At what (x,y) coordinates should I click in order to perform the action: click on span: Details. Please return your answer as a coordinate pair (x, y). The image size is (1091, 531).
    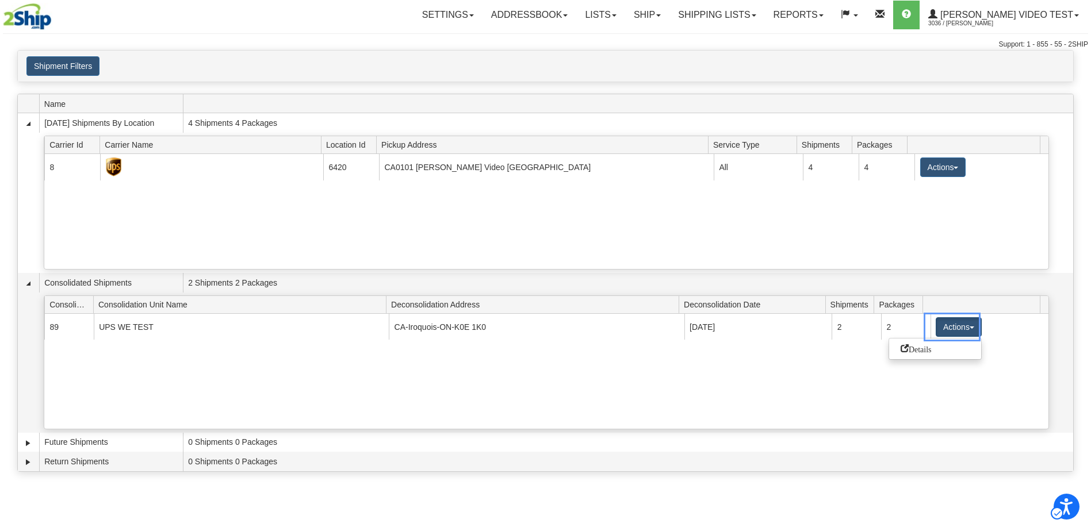
    Looking at the image, I should click on (916, 349).